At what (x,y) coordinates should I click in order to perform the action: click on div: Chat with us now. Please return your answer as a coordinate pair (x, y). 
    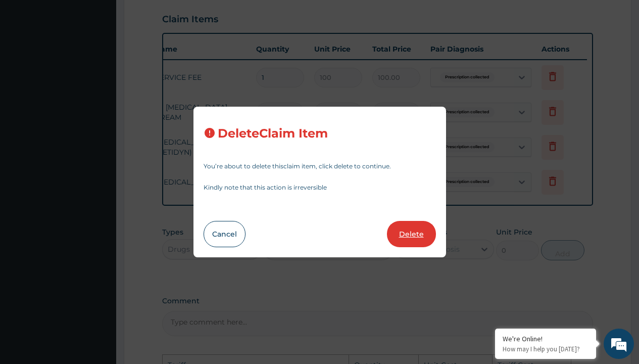
    Looking at the image, I should click on (111, 63).